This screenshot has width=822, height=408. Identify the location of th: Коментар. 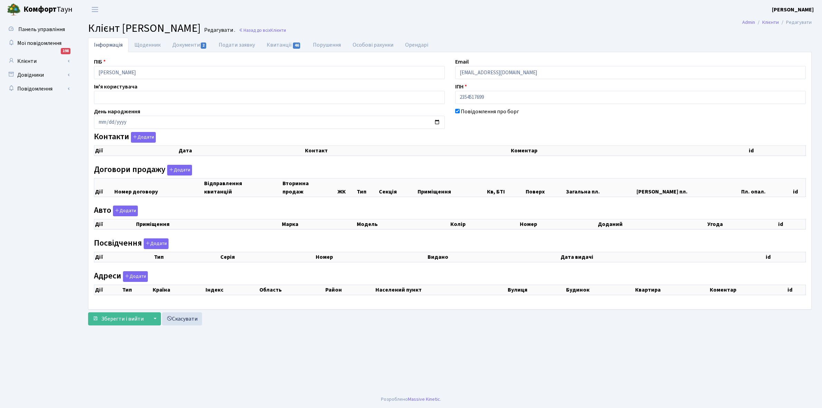
(747, 289).